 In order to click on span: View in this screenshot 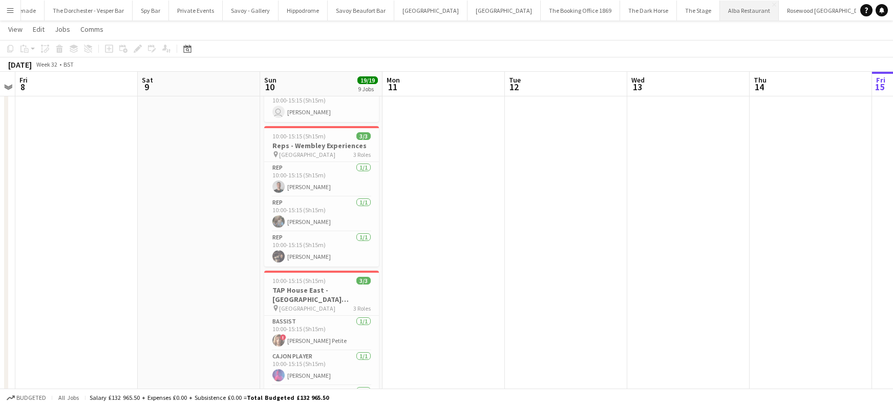, I will do `click(15, 29)`.